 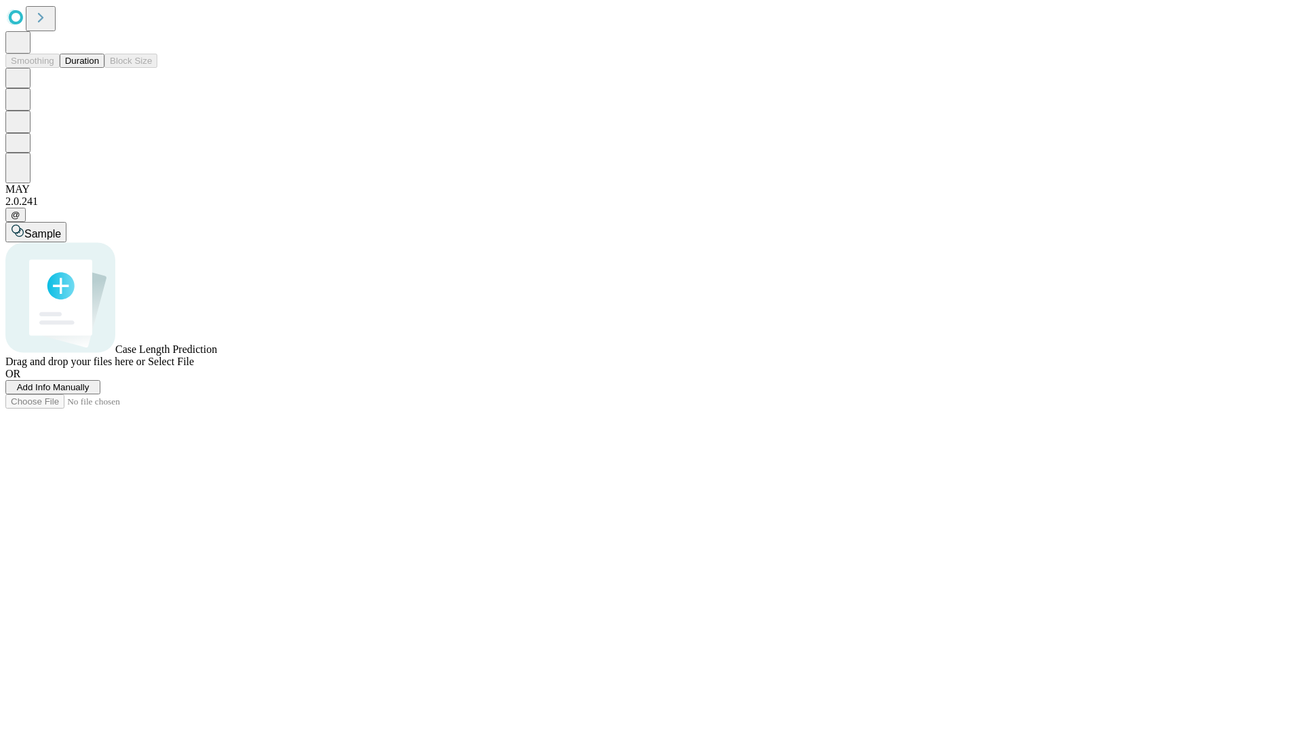 What do you see at coordinates (651, 201) in the screenshot?
I see `div: 2.0.241` at bounding box center [651, 201].